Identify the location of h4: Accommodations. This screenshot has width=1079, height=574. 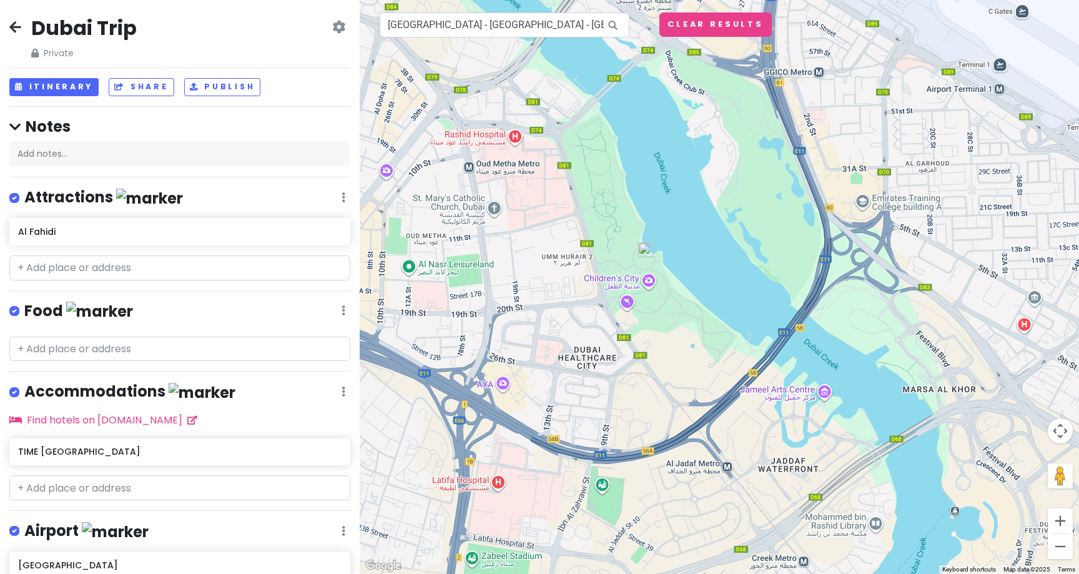
(130, 392).